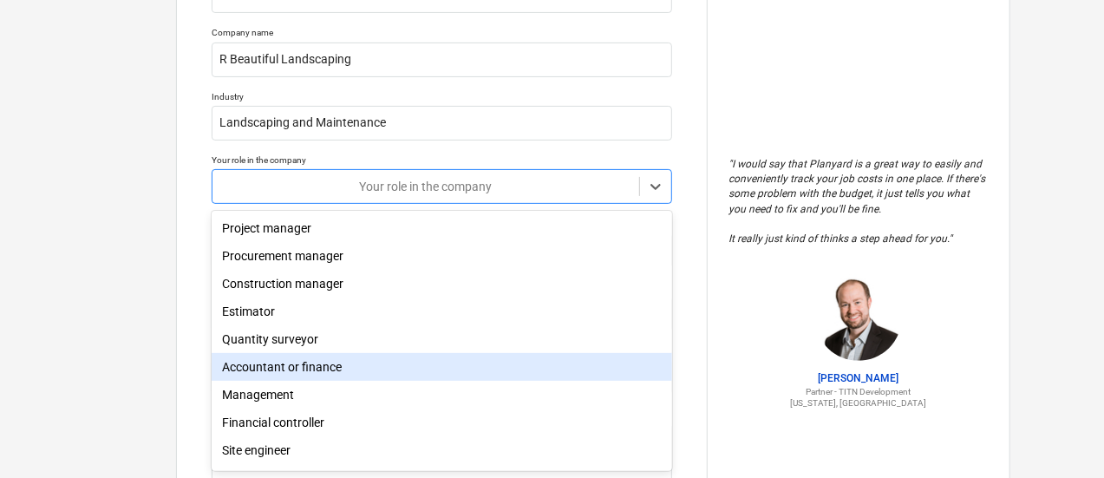  Describe the element at coordinates (859, 317) in the screenshot. I see `img: Jordan Cohen` at that location.